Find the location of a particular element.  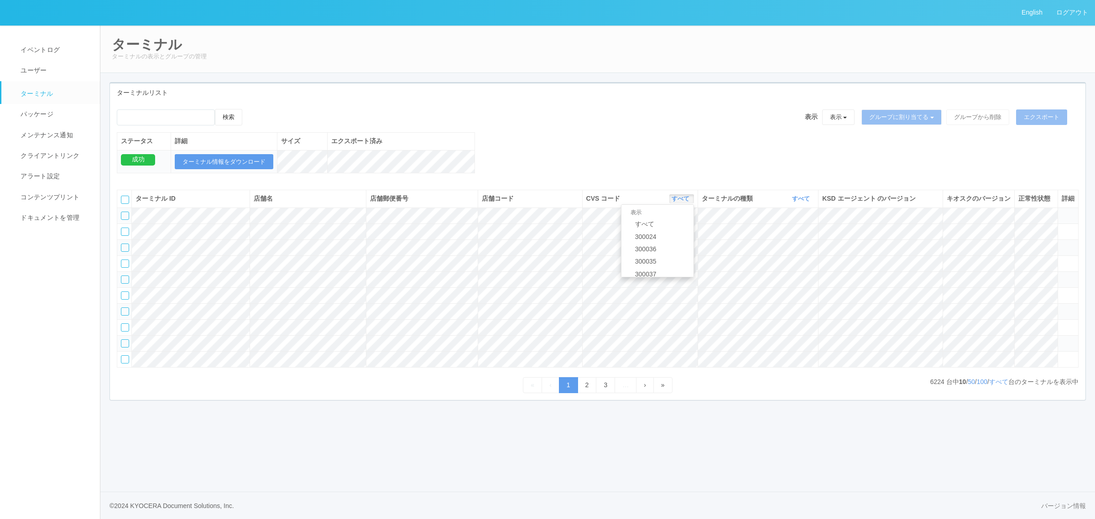

span: Next is located at coordinates (645, 385).